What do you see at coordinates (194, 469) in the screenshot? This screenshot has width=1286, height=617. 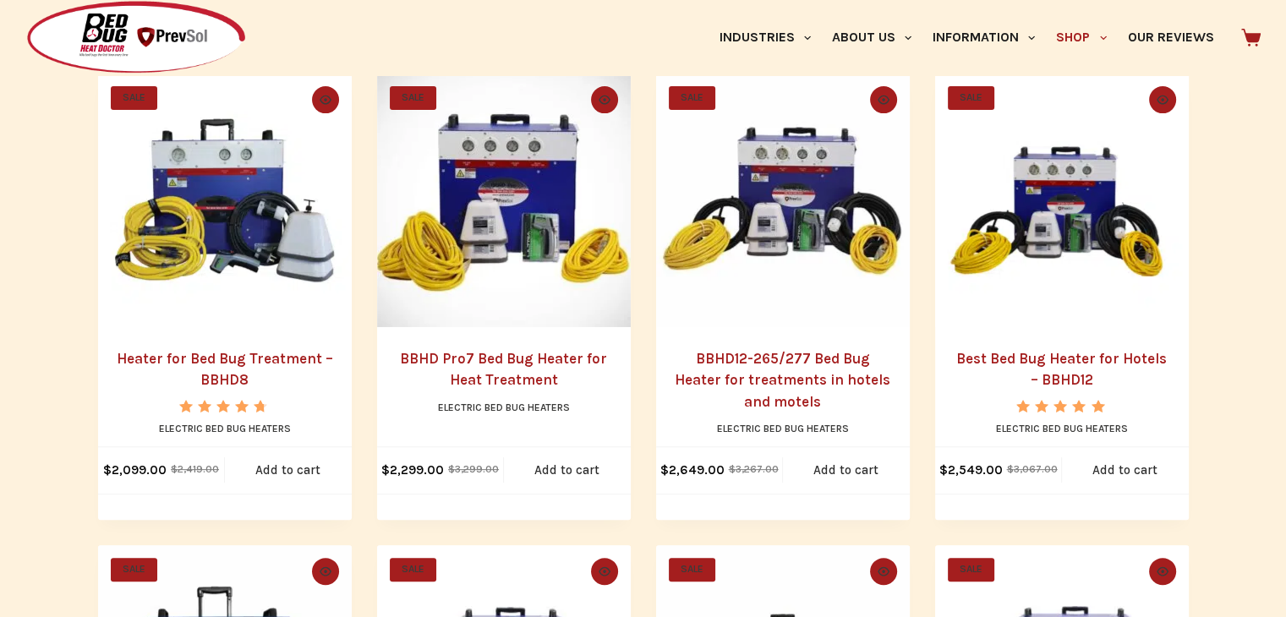 I see `bdi: 2,419.00` at bounding box center [194, 469].